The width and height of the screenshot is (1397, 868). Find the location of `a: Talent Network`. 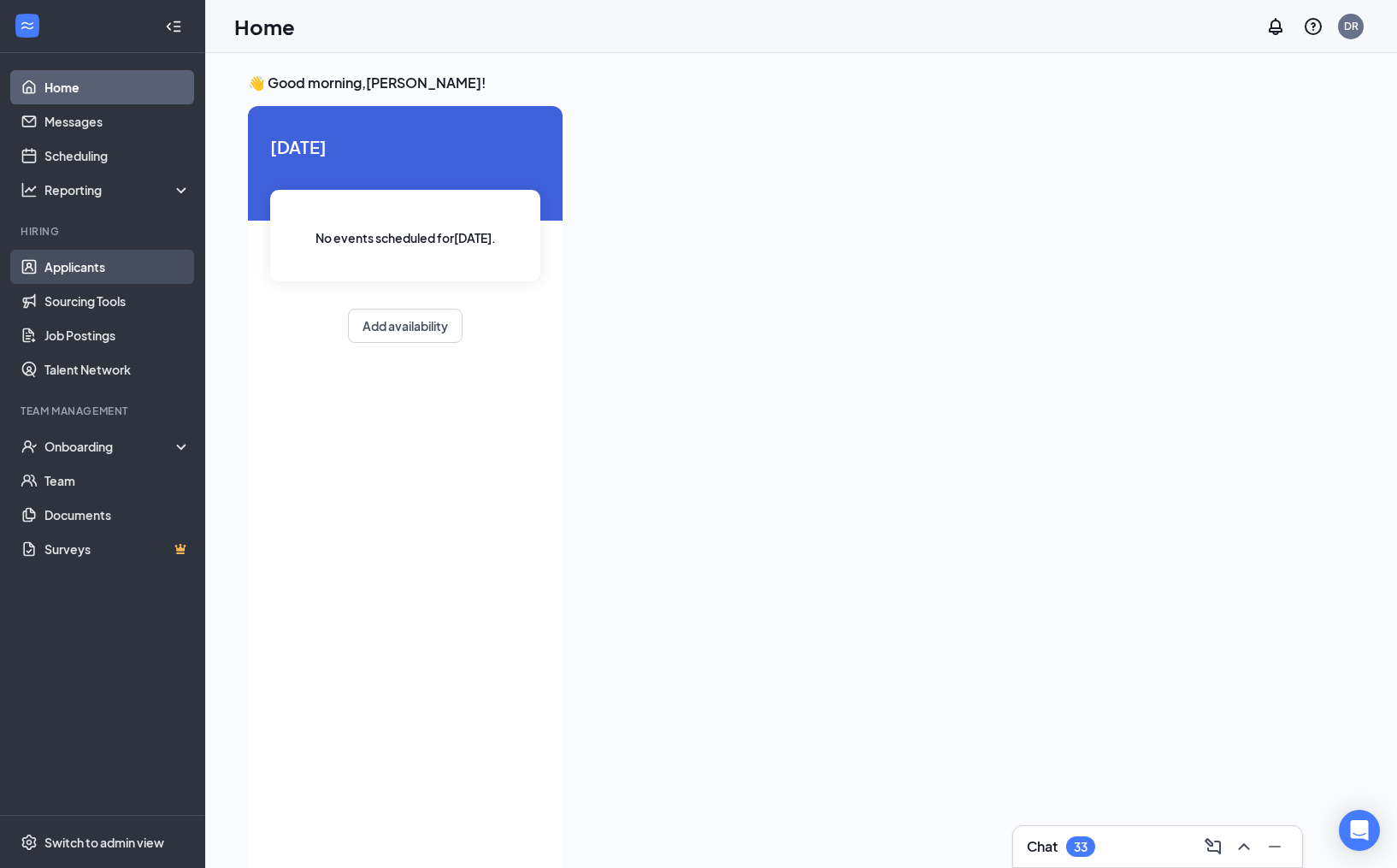

a: Talent Network is located at coordinates (117, 369).